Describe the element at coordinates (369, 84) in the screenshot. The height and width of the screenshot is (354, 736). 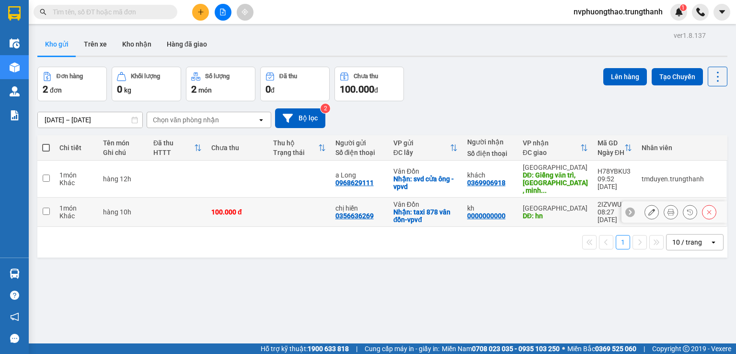
I see `button: Chưa thu100.000đ` at that location.